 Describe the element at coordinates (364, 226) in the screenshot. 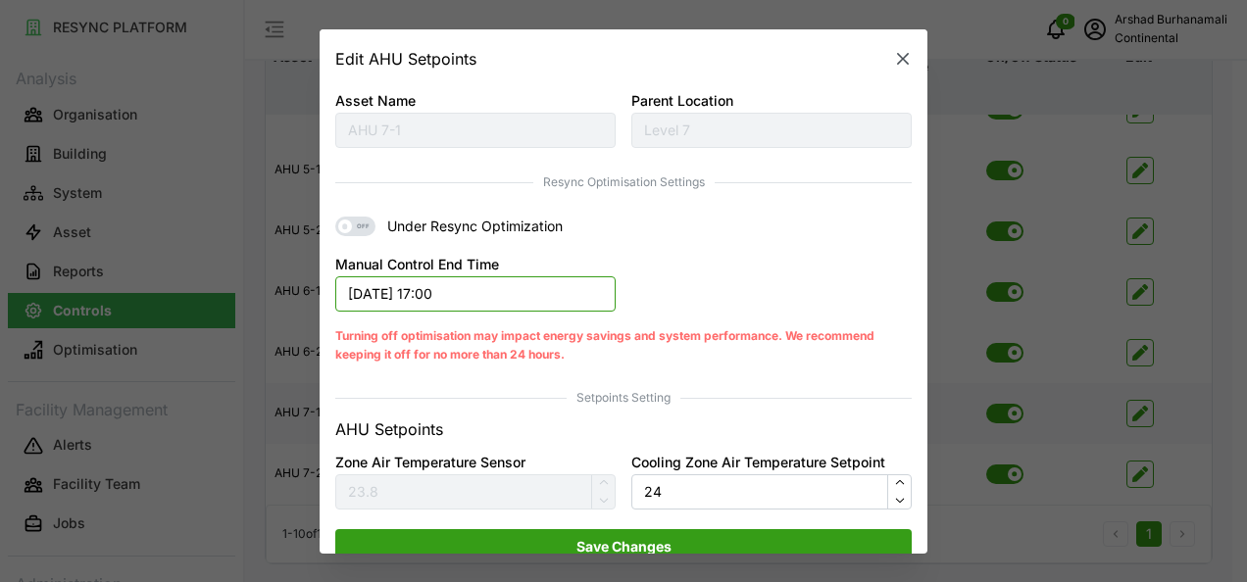

I see `span: OFF` at that location.